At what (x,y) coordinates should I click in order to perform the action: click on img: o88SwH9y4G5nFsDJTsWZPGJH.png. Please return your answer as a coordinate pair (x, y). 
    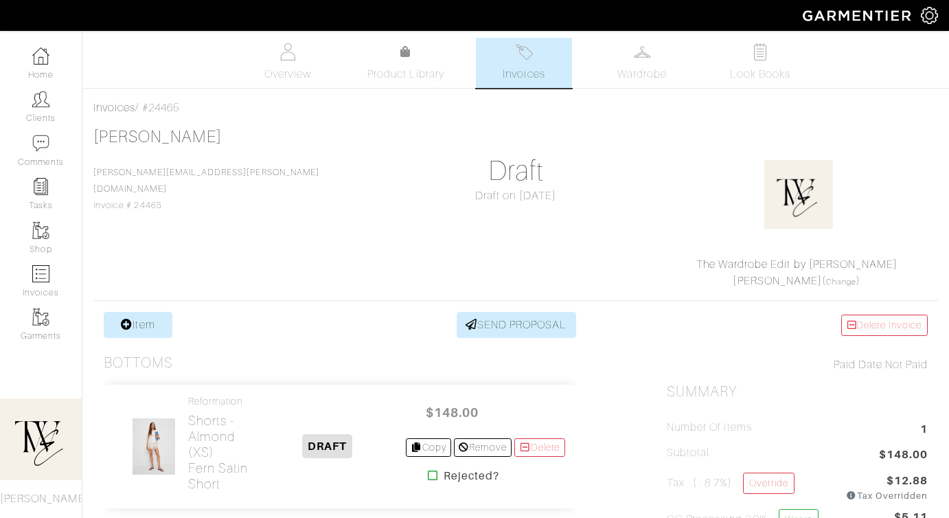
    Looking at the image, I should click on (798, 194).